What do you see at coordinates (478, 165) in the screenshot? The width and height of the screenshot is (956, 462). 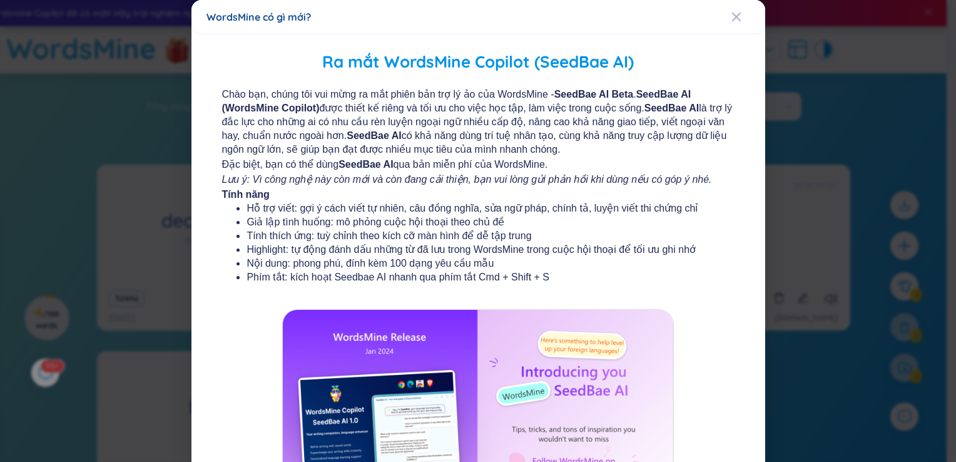 I see `span: Đặc biệt, bạn có thể dùng qua bản miễn phí của WordsMine.` at bounding box center [478, 165].